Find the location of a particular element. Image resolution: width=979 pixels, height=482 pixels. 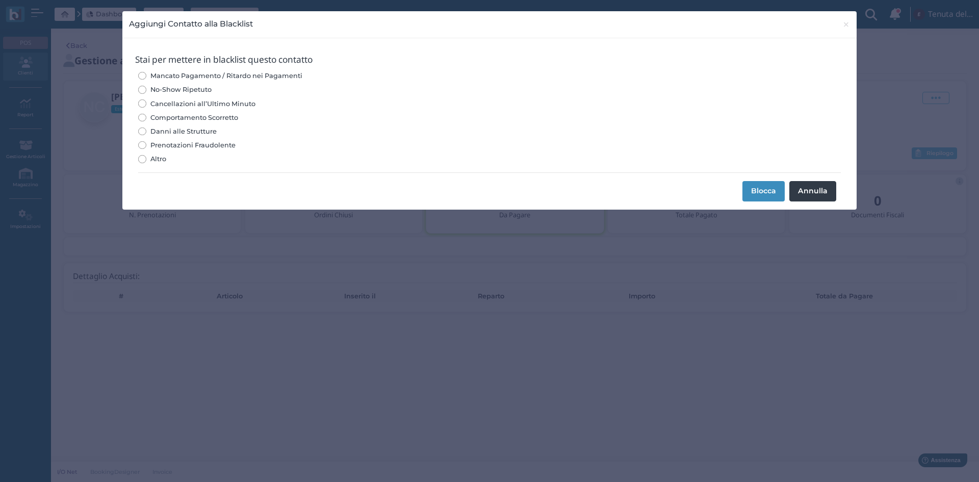

input: No-Show Ripetuto is located at coordinates (142, 89).